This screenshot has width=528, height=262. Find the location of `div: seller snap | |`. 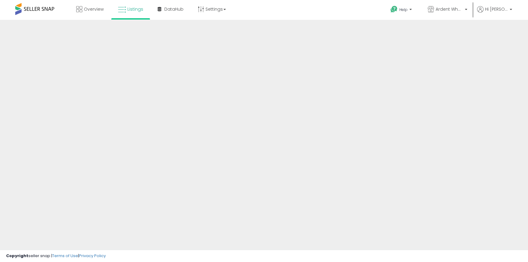

div: seller snap | | is located at coordinates (56, 256).